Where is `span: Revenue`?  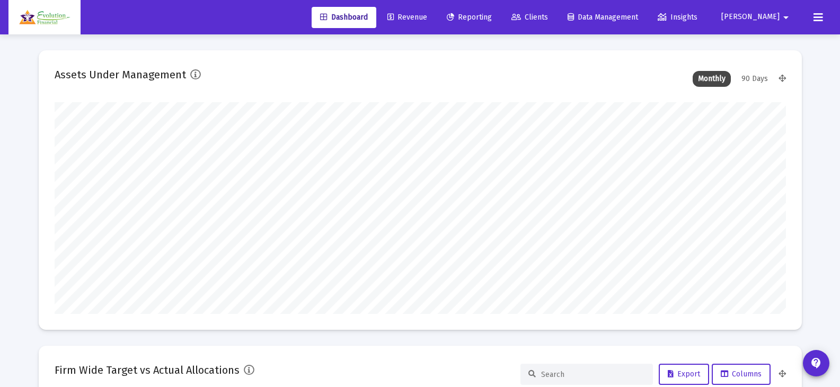 span: Revenue is located at coordinates (407, 17).